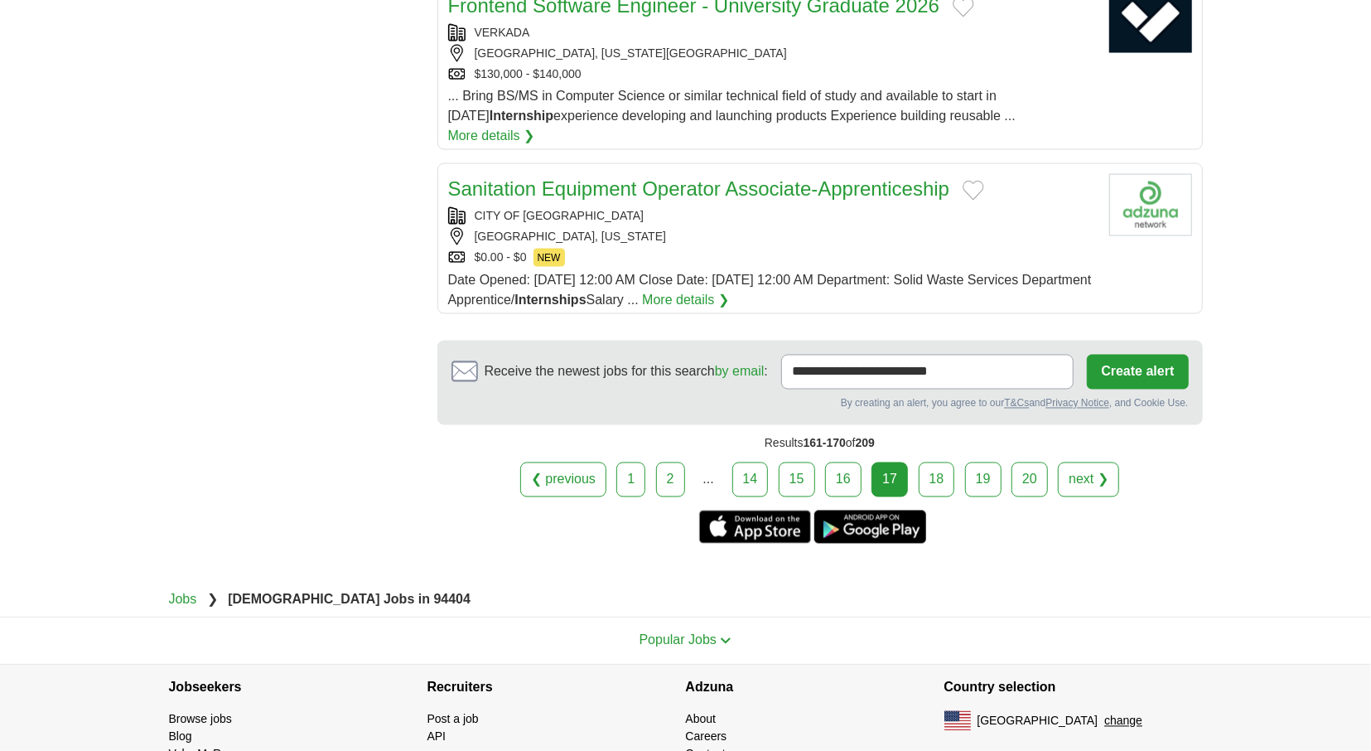 The width and height of the screenshot is (1371, 751). Describe the element at coordinates (437, 737) in the screenshot. I see `a: API` at that location.